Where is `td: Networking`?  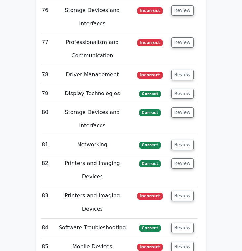
td: Networking is located at coordinates (92, 144).